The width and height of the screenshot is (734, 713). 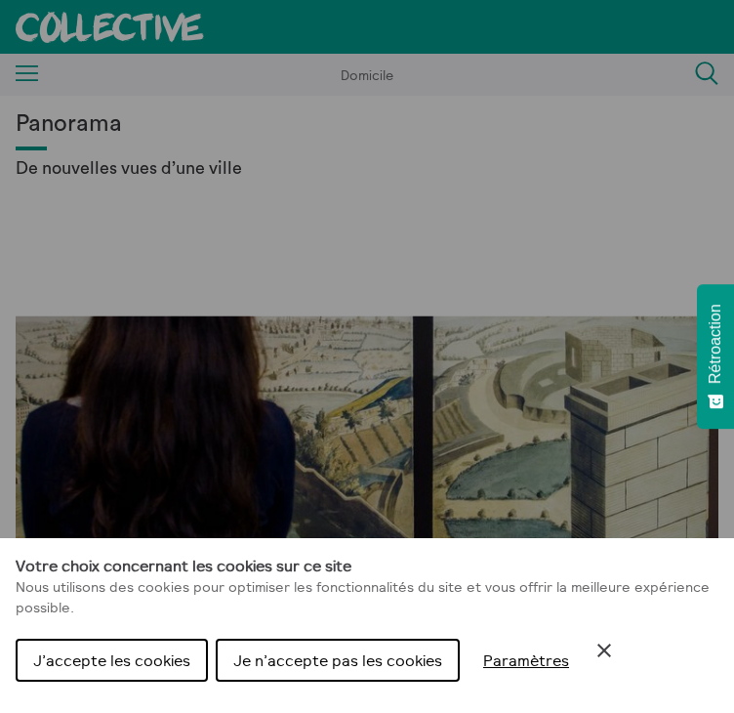 I want to click on button: J’accepte les cookies, so click(x=111, y=660).